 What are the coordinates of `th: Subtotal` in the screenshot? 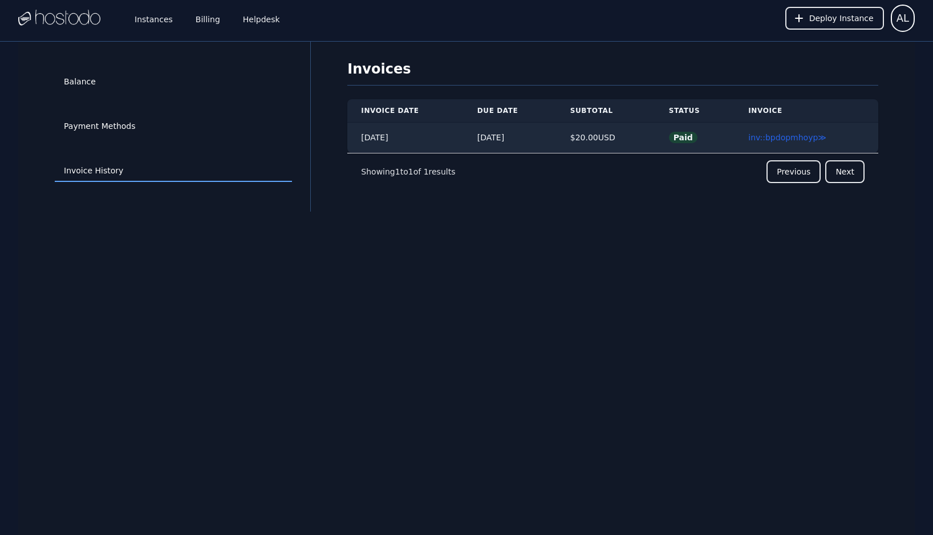 It's located at (605, 111).